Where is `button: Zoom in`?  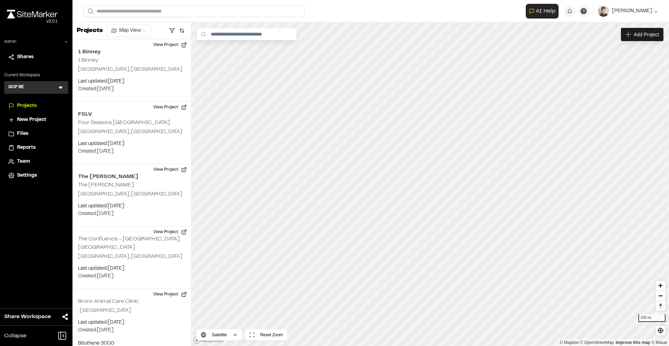 button: Zoom in is located at coordinates (661, 286).